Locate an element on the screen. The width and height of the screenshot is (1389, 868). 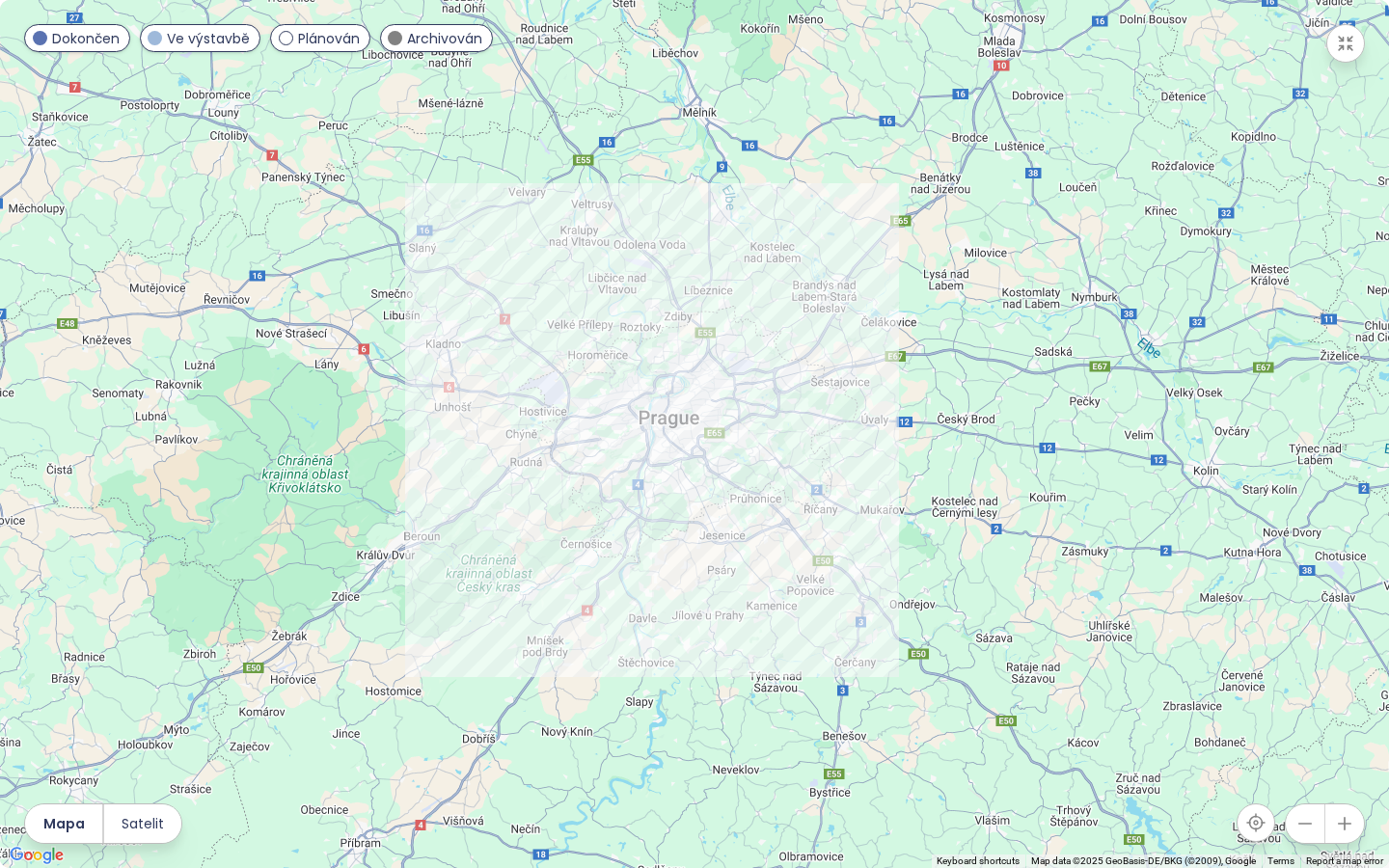
span: Plánován is located at coordinates (329, 39).